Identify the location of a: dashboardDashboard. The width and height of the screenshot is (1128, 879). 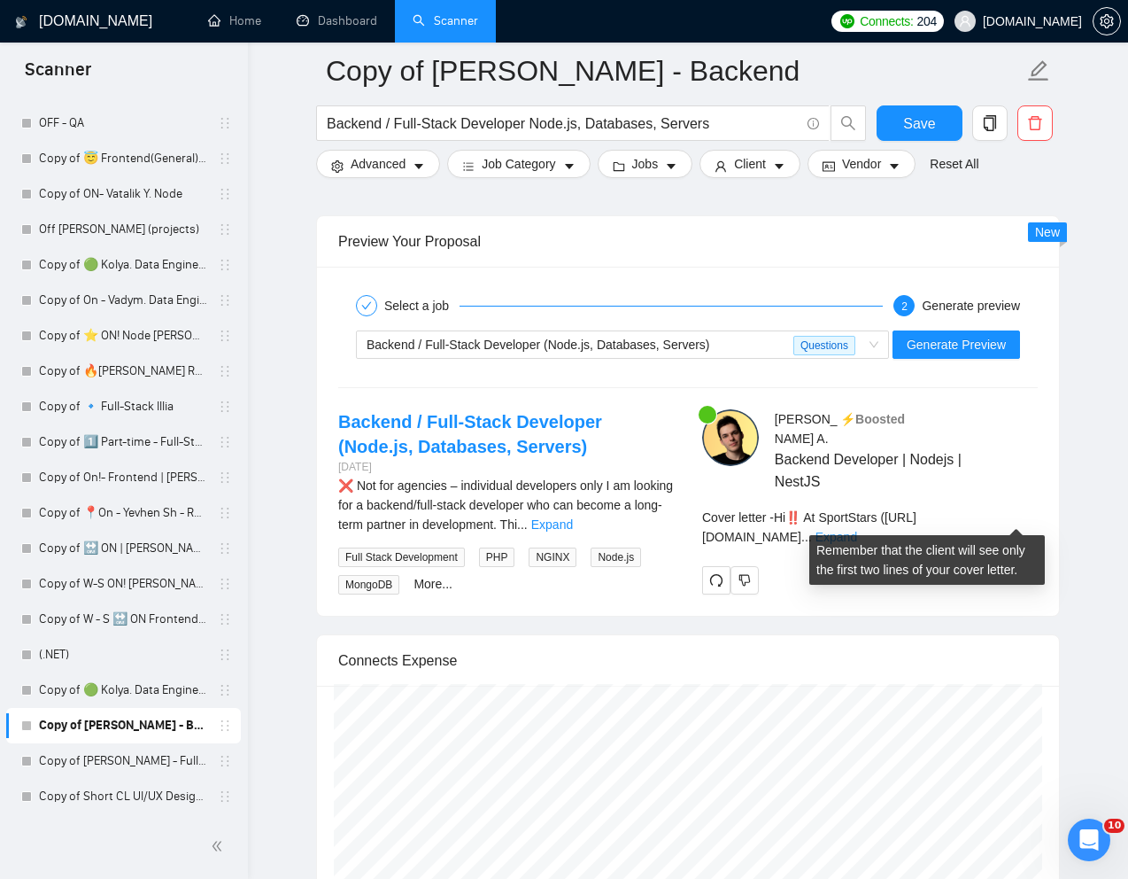
(337, 20).